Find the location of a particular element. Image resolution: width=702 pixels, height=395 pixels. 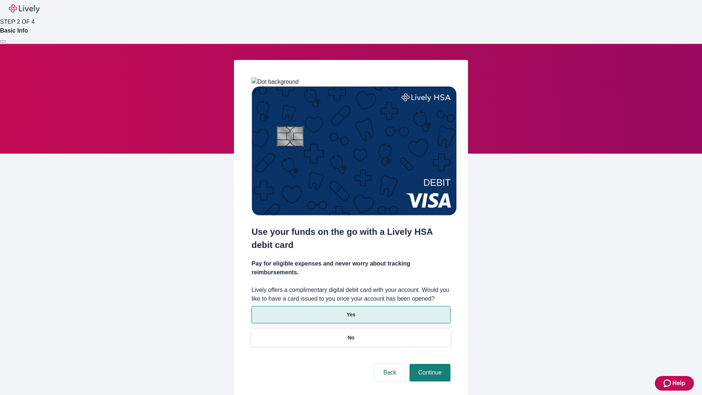

button: No is located at coordinates (351, 337).